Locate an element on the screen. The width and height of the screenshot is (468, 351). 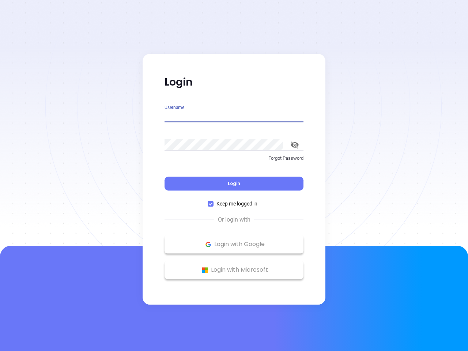
p: Forgot Password is located at coordinates (234, 158).